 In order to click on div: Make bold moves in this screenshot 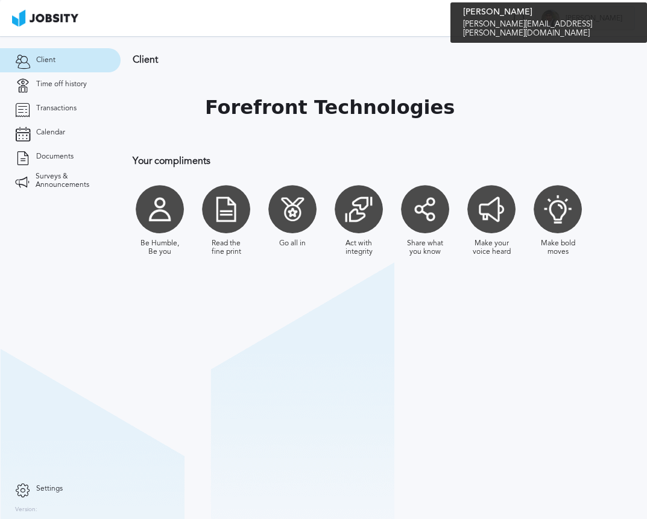, I will do `click(558, 248)`.